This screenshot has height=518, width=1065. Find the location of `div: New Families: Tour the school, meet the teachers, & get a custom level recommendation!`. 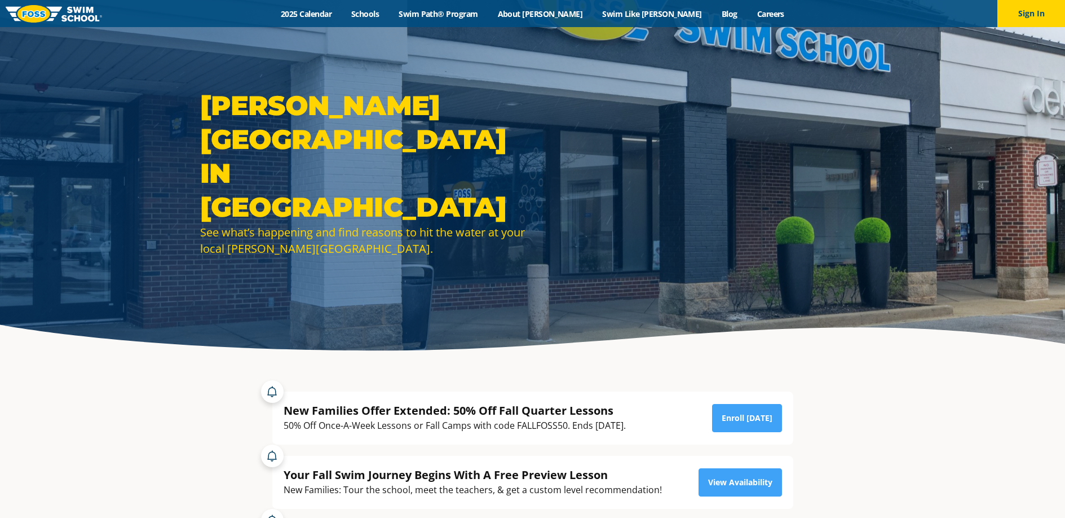

div: New Families: Tour the school, meet the teachers, & get a custom level recommendation! is located at coordinates (473, 489).